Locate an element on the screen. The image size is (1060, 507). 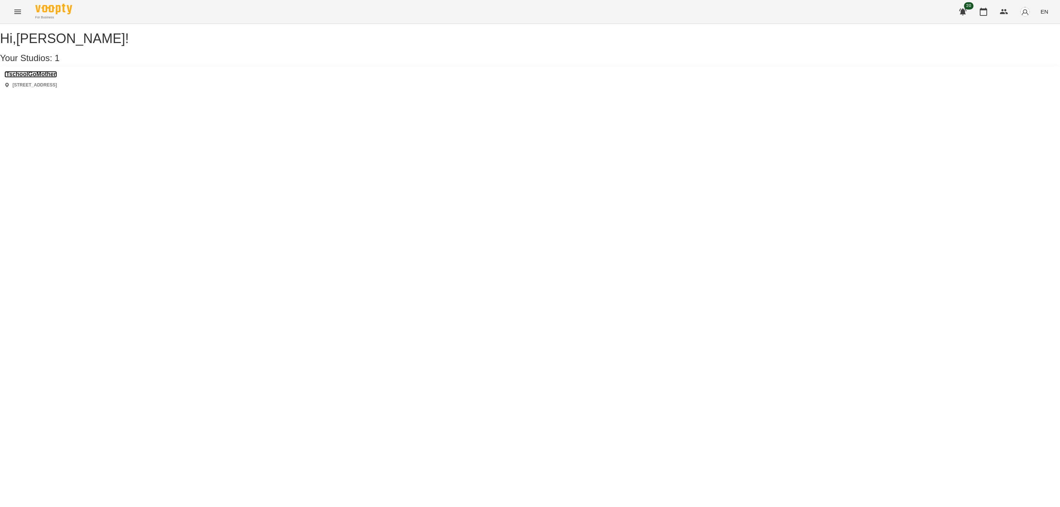
a: ITschoolGoMother is located at coordinates (31, 74).